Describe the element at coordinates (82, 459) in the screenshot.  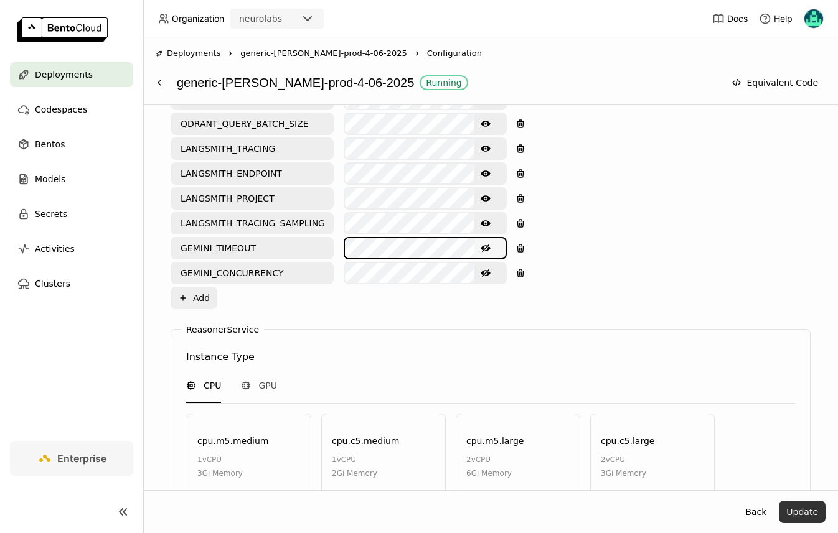
I see `span: Enterprise` at that location.